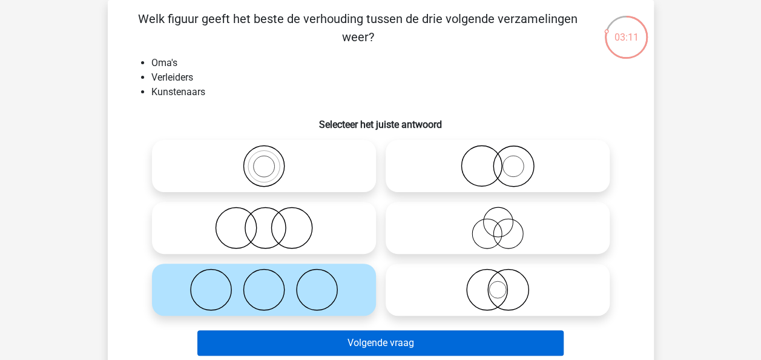 Image resolution: width=761 pixels, height=360 pixels. I want to click on li: Oma's, so click(393, 63).